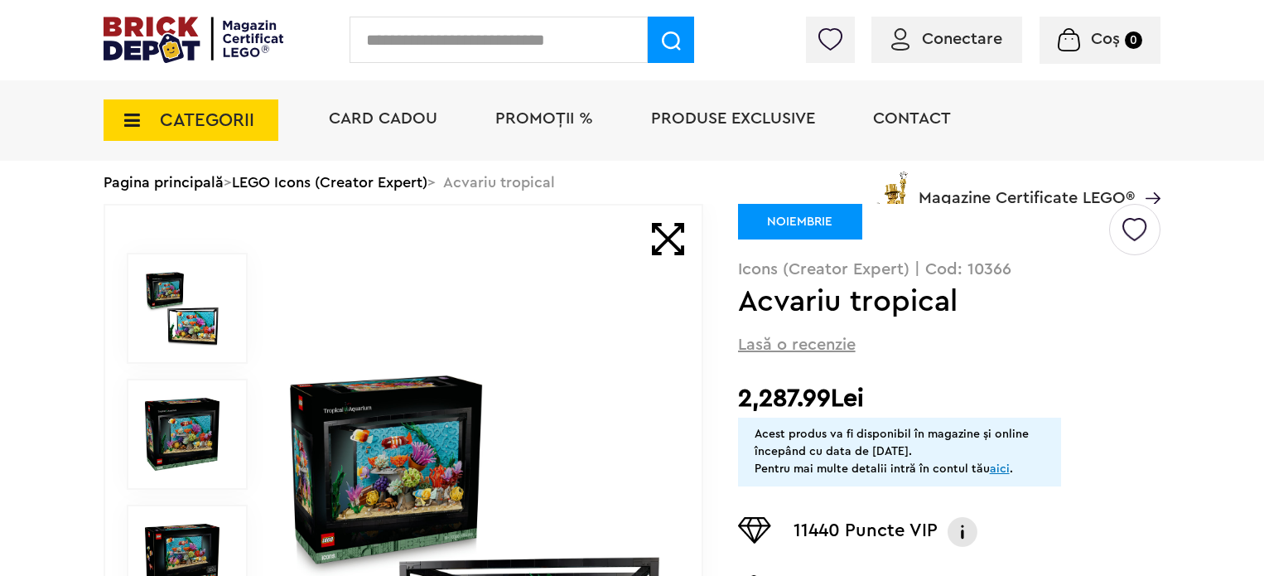 The width and height of the screenshot is (1264, 576). I want to click on a: Contact, so click(912, 118).